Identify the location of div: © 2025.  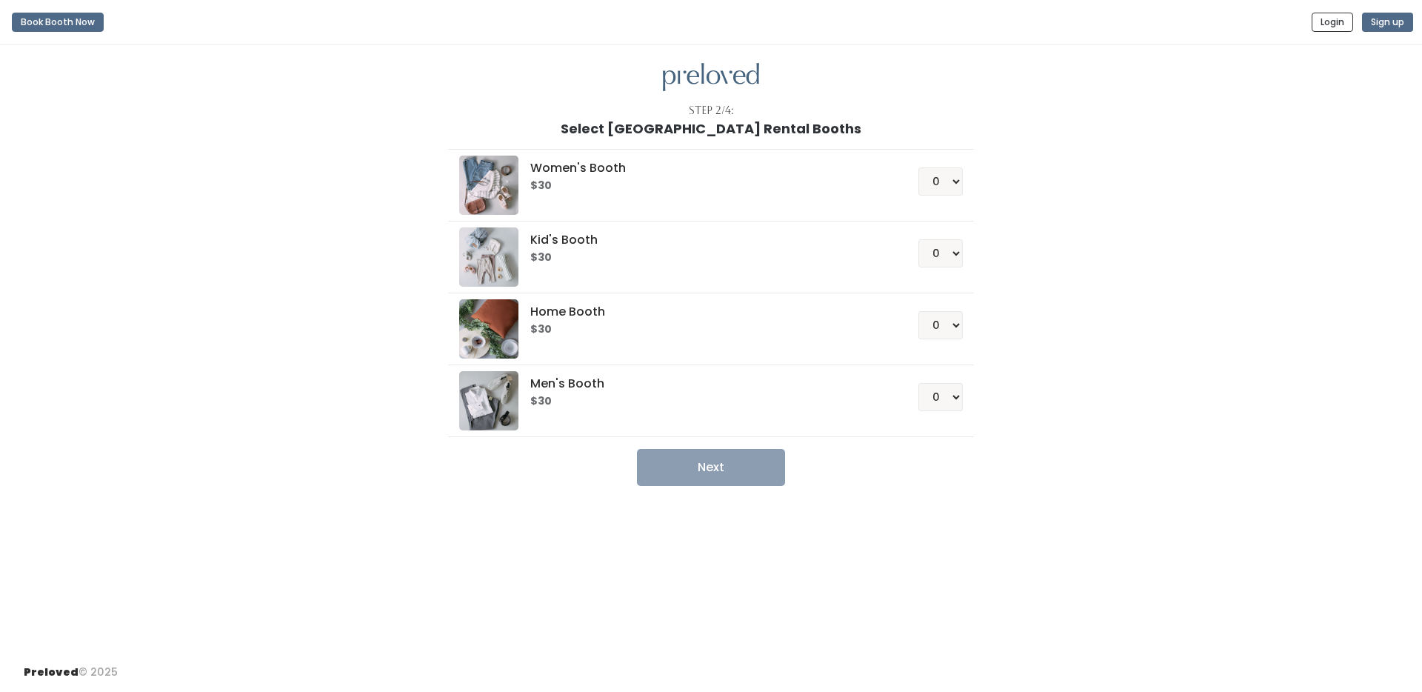
(70, 666).